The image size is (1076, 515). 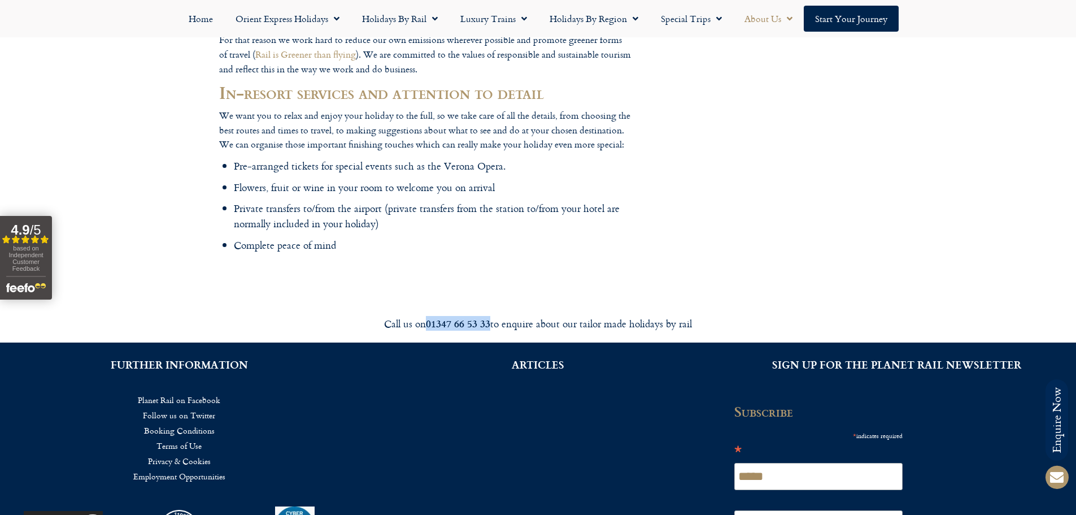 I want to click on a: Luxury Trains, so click(x=494, y=19).